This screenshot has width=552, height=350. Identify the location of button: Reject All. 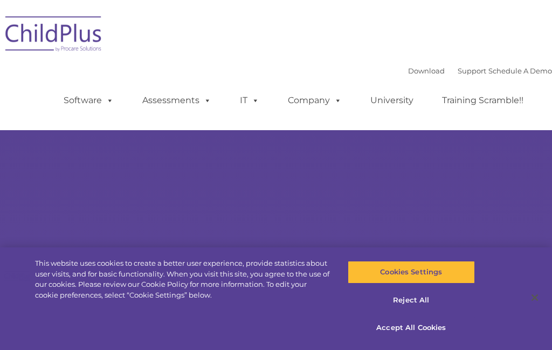
(412, 300).